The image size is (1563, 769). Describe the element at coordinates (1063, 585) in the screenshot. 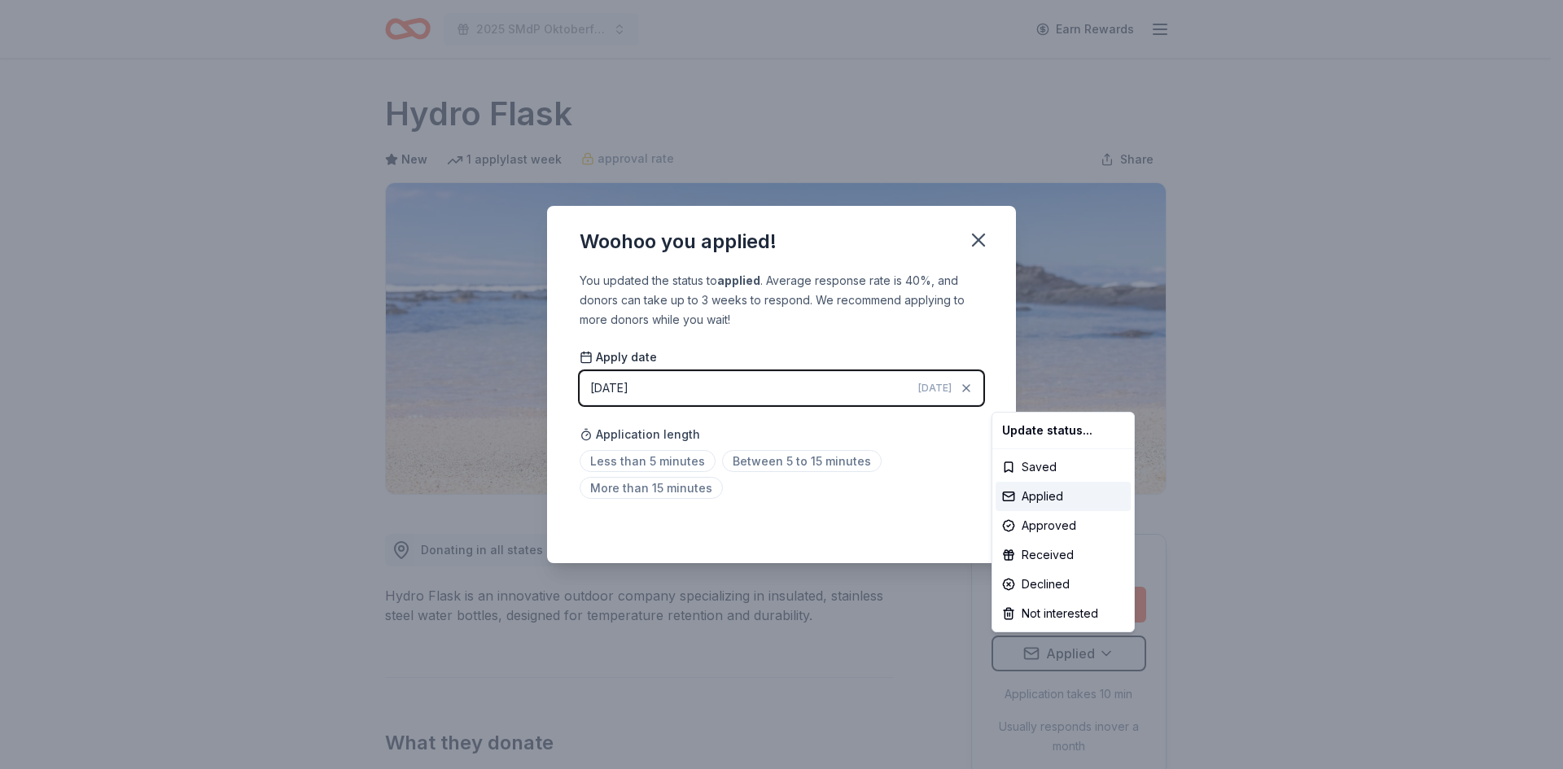

I see `div: Declined` at that location.